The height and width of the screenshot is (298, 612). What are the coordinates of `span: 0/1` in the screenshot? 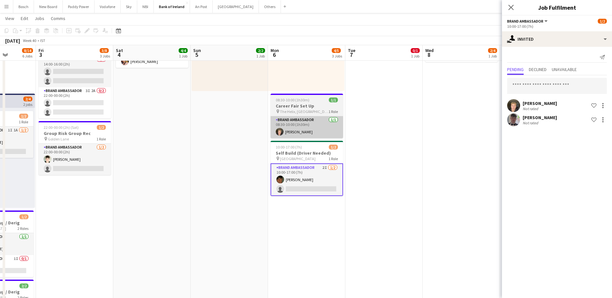 It's located at (415, 50).